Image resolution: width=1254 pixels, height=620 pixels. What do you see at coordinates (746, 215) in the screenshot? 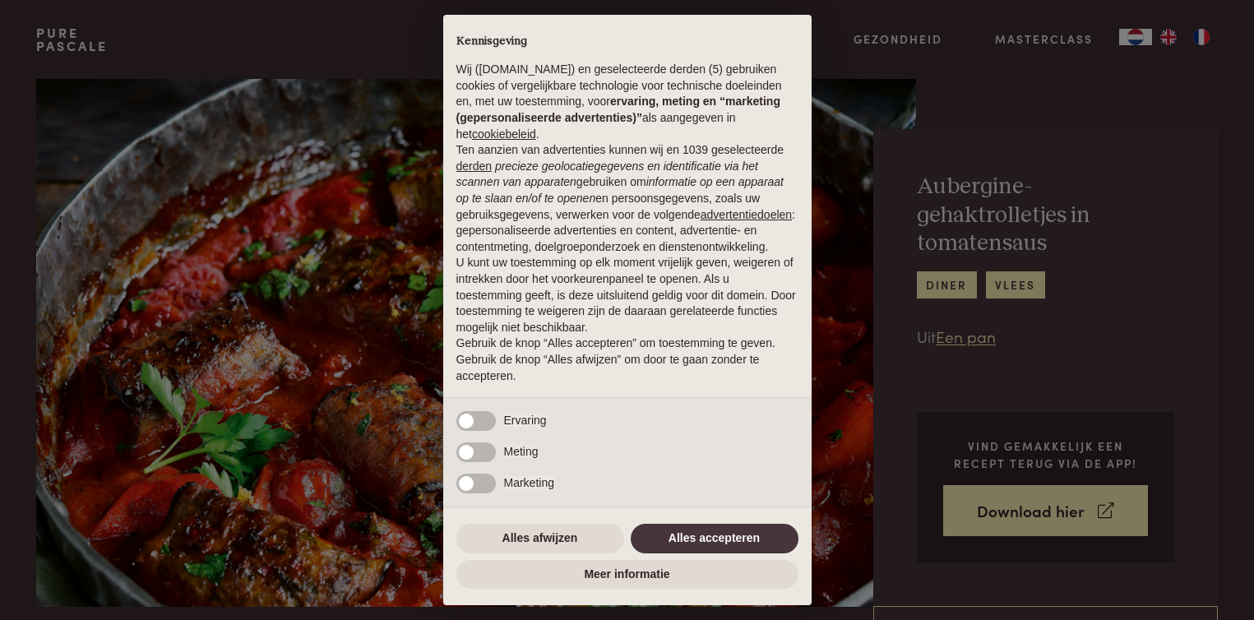
I see `button: advertentiedoelen` at bounding box center [746, 215].